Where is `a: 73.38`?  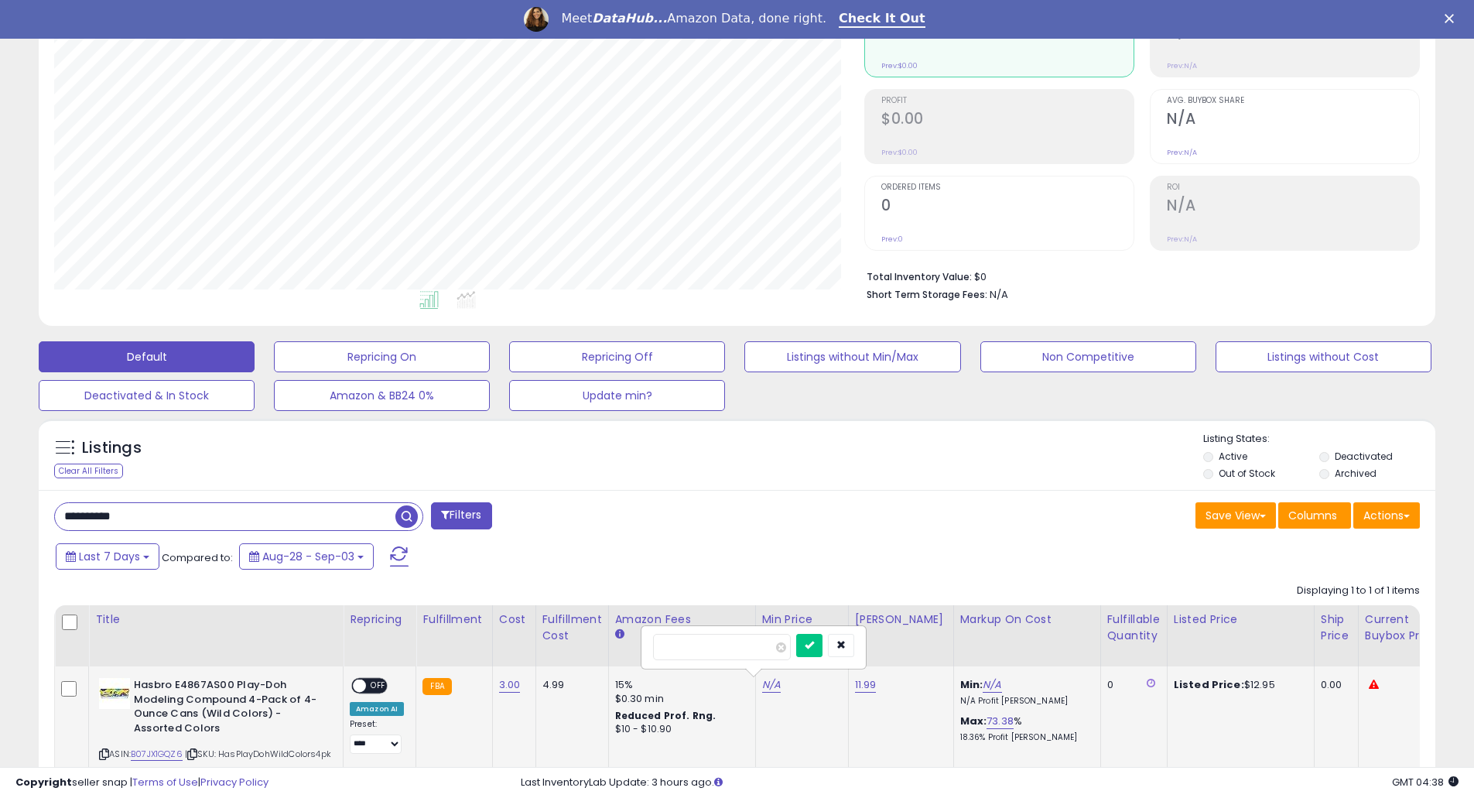
a: 73.38 is located at coordinates (1000, 721).